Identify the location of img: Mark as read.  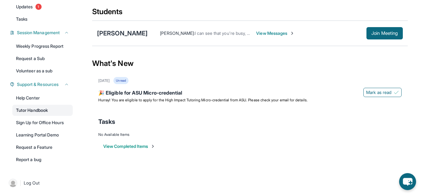
(396, 92).